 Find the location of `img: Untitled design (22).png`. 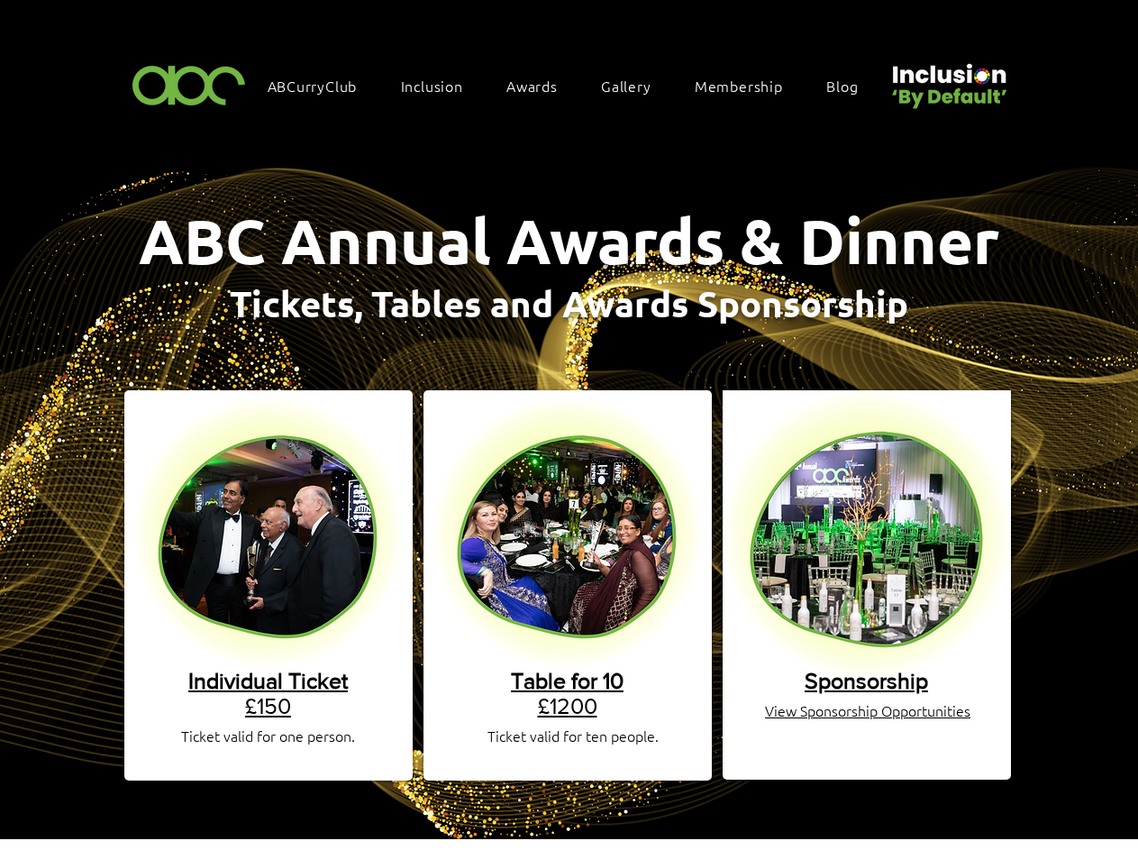

img: Untitled design (22).png is located at coordinates (948, 79).